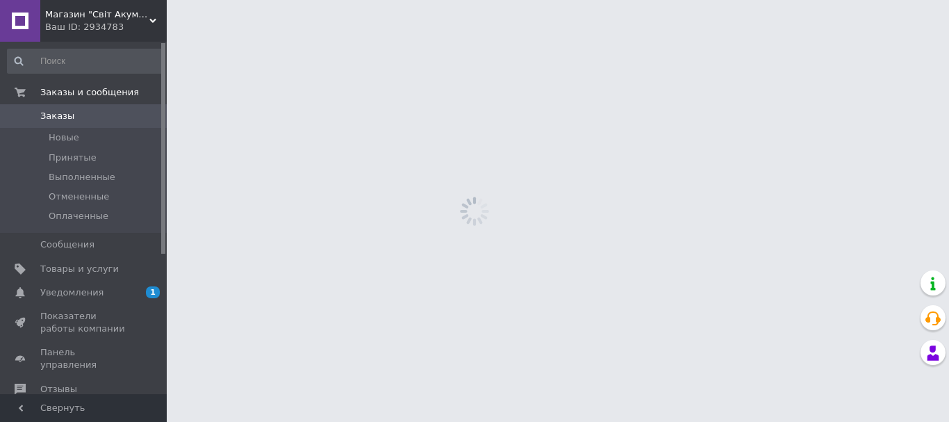 This screenshot has width=949, height=422. I want to click on span: Уведомления, so click(72, 292).